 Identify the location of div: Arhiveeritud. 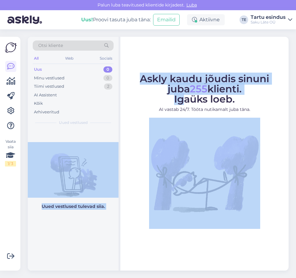
(47, 112).